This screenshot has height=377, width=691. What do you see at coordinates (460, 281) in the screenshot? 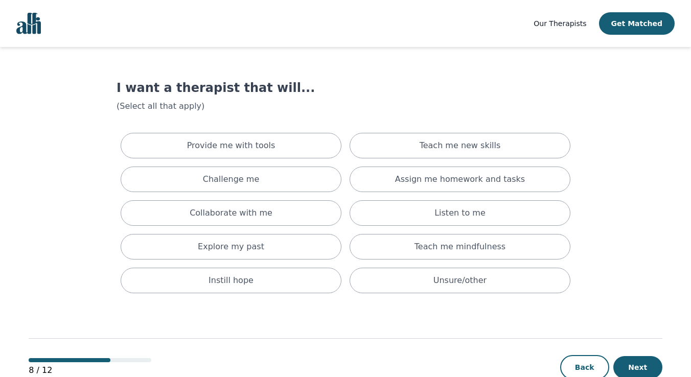
I see `p: Unsure/other` at bounding box center [460, 281].